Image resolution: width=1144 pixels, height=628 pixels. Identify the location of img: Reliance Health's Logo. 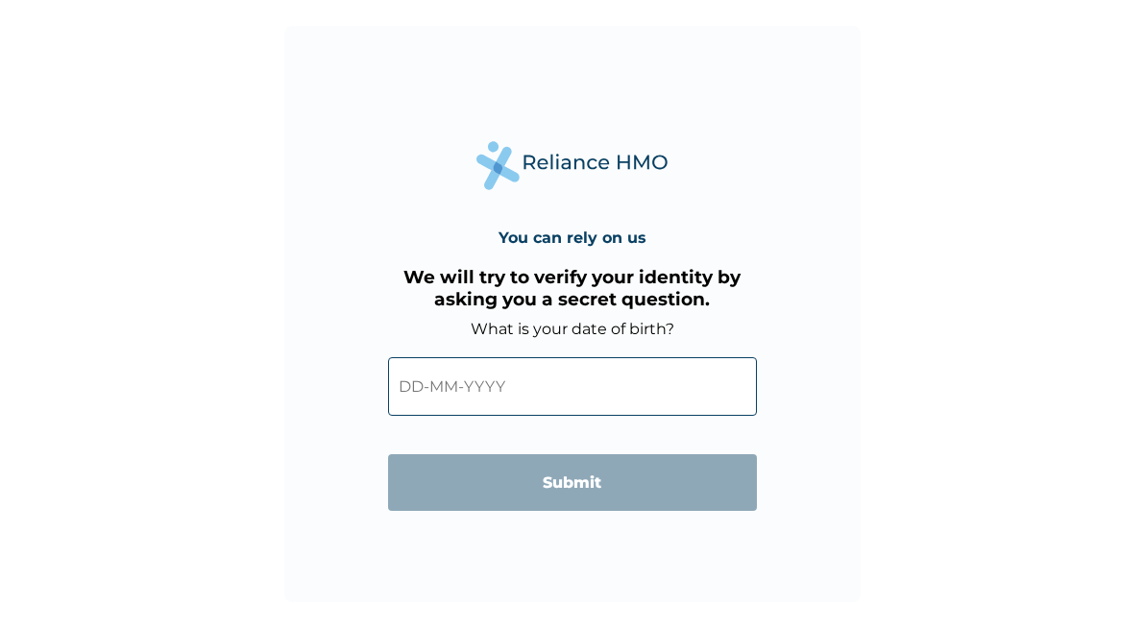
(573, 165).